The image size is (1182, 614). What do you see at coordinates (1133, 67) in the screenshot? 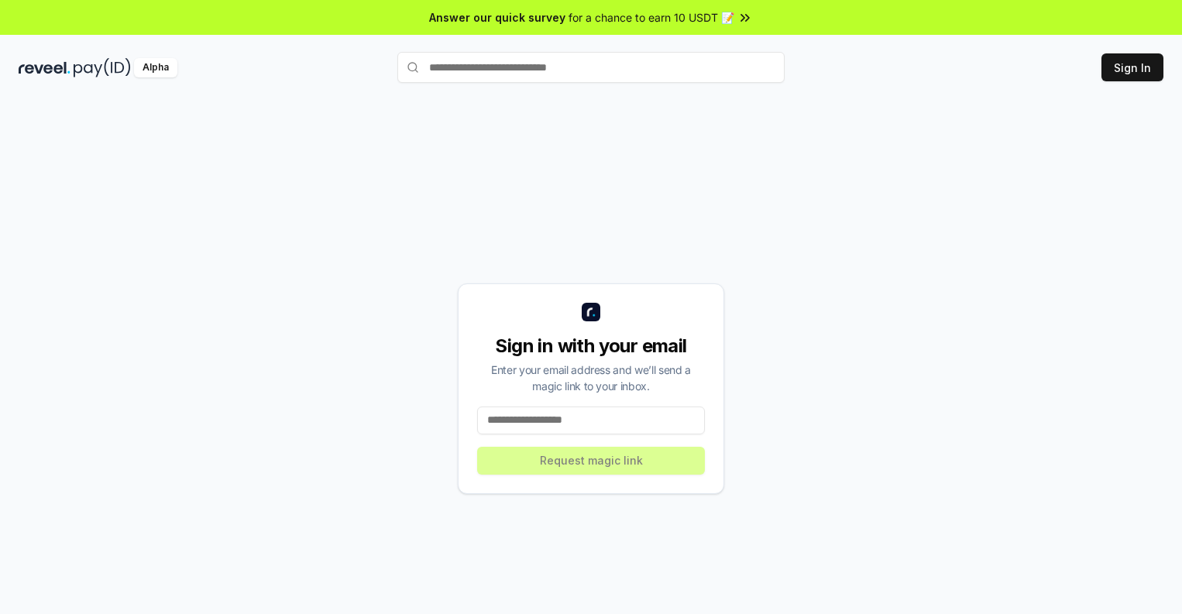
I see `button: Sign In` at bounding box center [1133, 67].